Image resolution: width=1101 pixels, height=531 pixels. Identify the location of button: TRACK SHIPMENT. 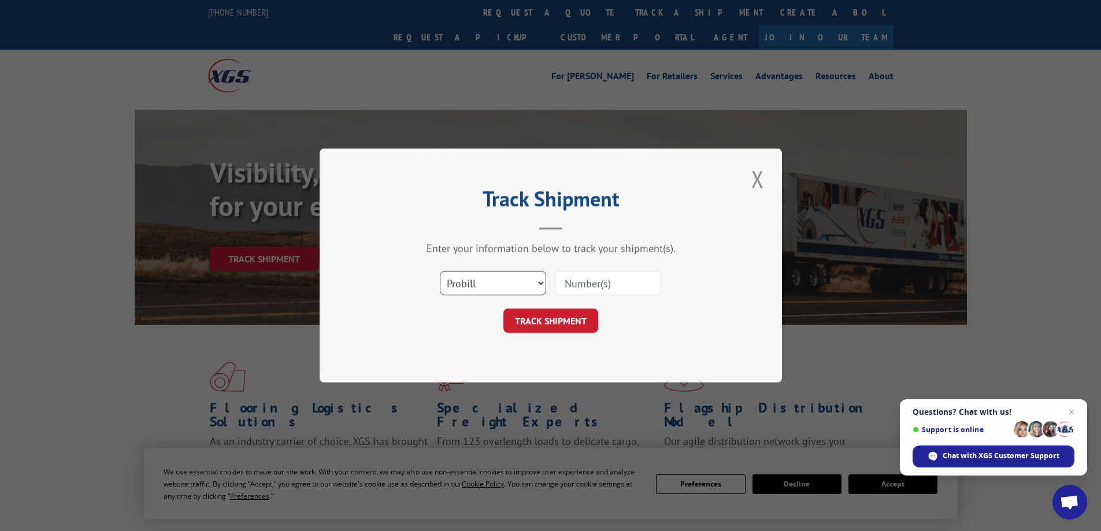
(551, 321).